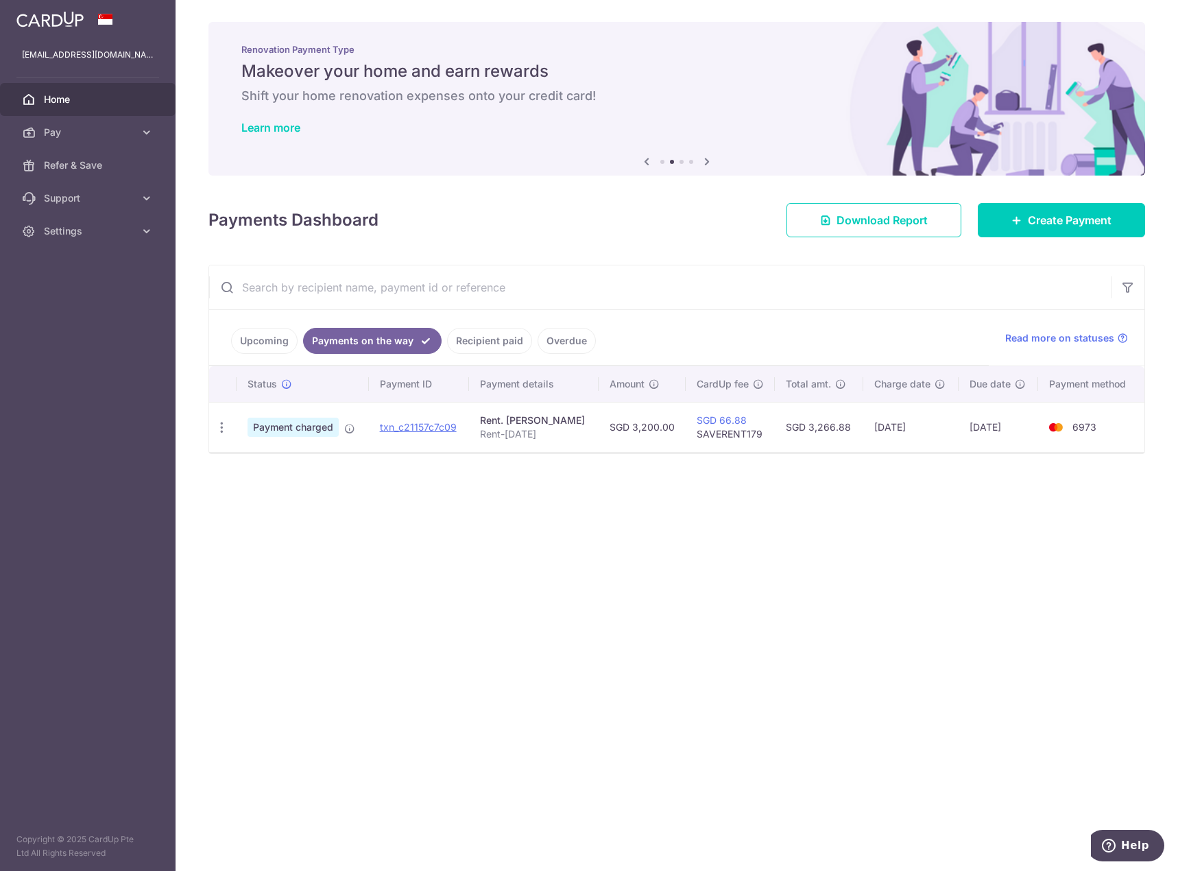 The width and height of the screenshot is (1178, 871). I want to click on td: SGD 3,200.00, so click(642, 427).